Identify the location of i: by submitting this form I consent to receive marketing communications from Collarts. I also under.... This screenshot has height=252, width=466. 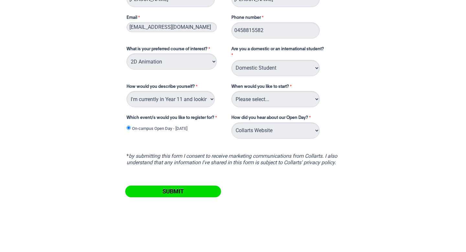
(232, 159).